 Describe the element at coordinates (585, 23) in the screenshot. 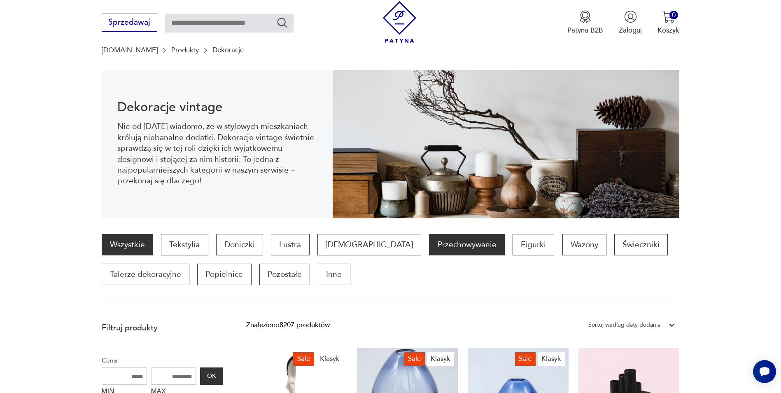

I see `a: Ikona medaluPatyna B2B` at that location.